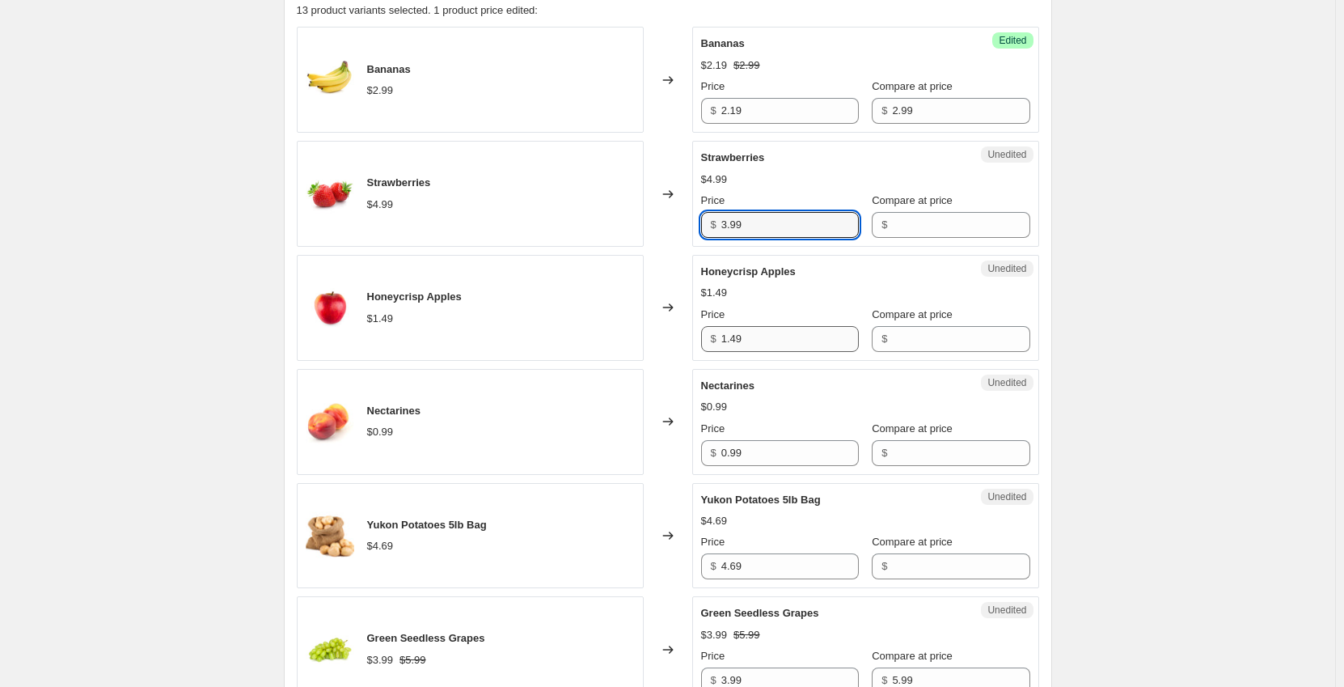 This screenshot has height=687, width=1344. I want to click on span: Edited, so click(1012, 40).